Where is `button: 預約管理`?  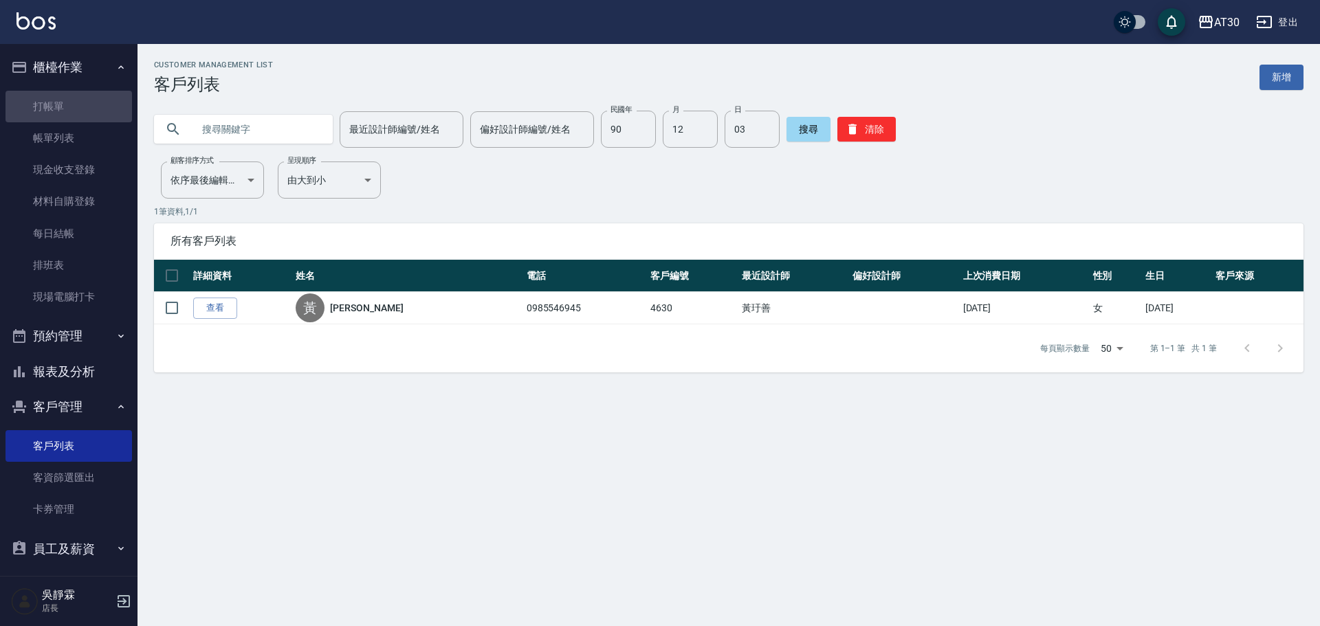 button: 預約管理 is located at coordinates (69, 336).